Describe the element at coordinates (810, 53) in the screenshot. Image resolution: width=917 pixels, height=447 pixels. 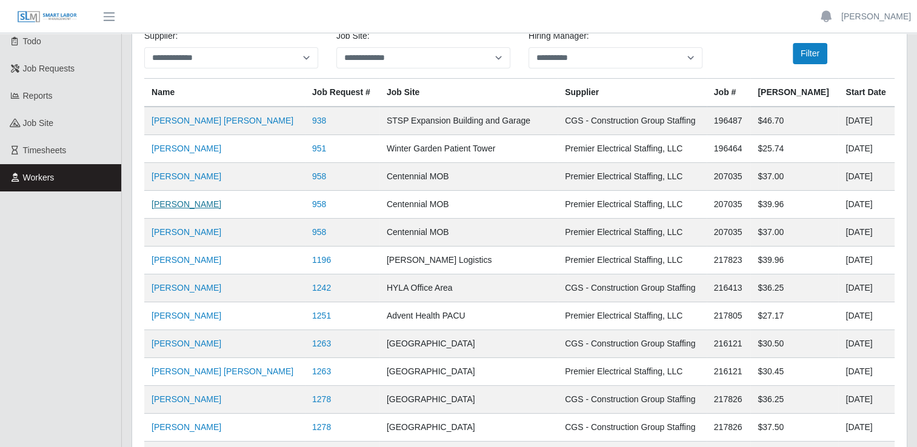
I see `button: Filter` at that location.